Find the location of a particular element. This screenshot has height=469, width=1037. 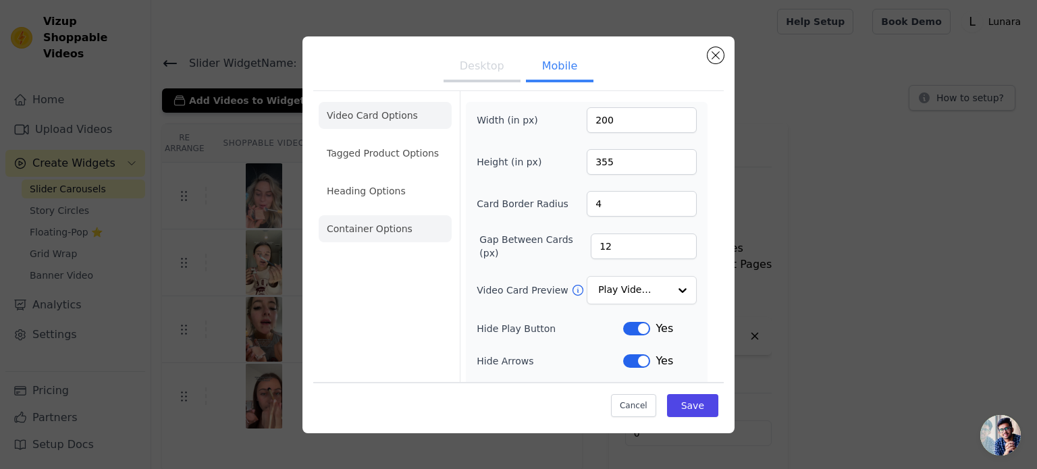

li: Tagged Product Options is located at coordinates (385, 153).